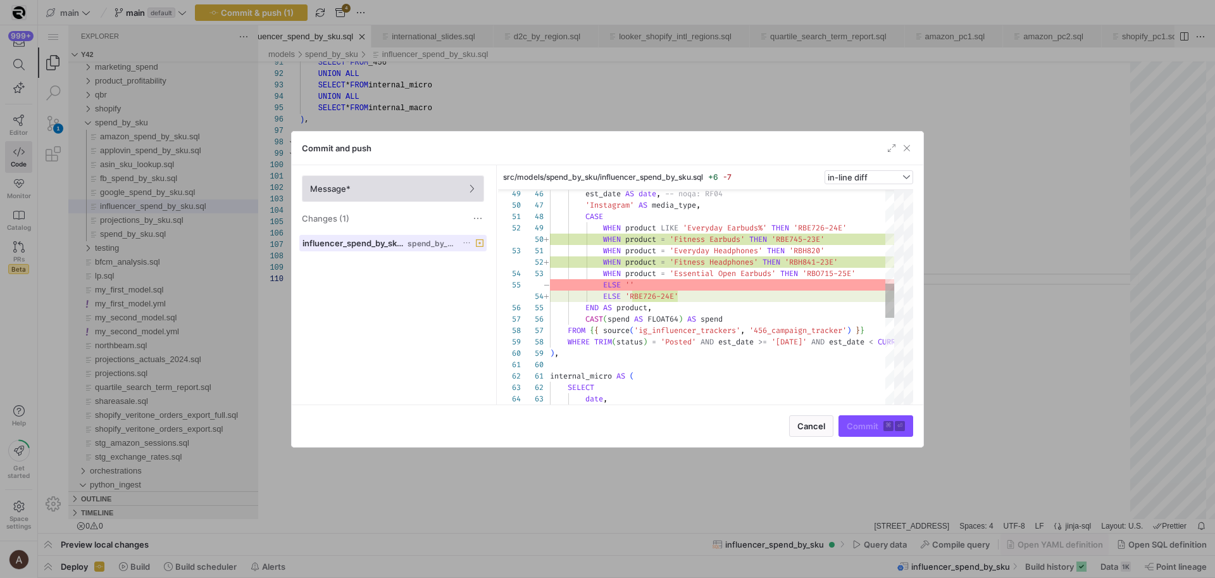 This screenshot has height=578, width=1215. What do you see at coordinates (239, 208) in the screenshot?
I see `div: 106` at bounding box center [239, 208].